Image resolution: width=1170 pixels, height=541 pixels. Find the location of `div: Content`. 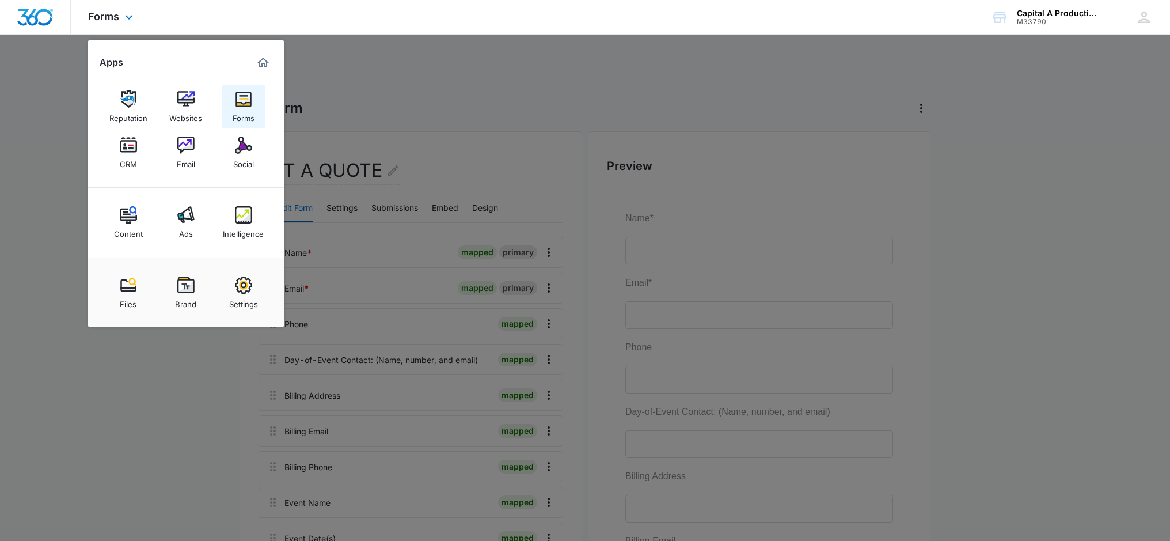

div: Content is located at coordinates (128, 231).